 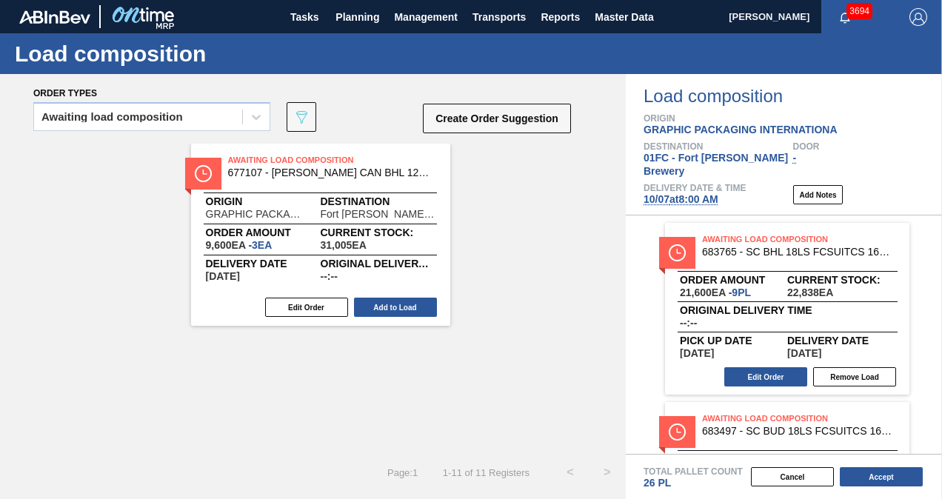 What do you see at coordinates (818, 195) in the screenshot?
I see `button: Add Notes` at bounding box center [818, 195].